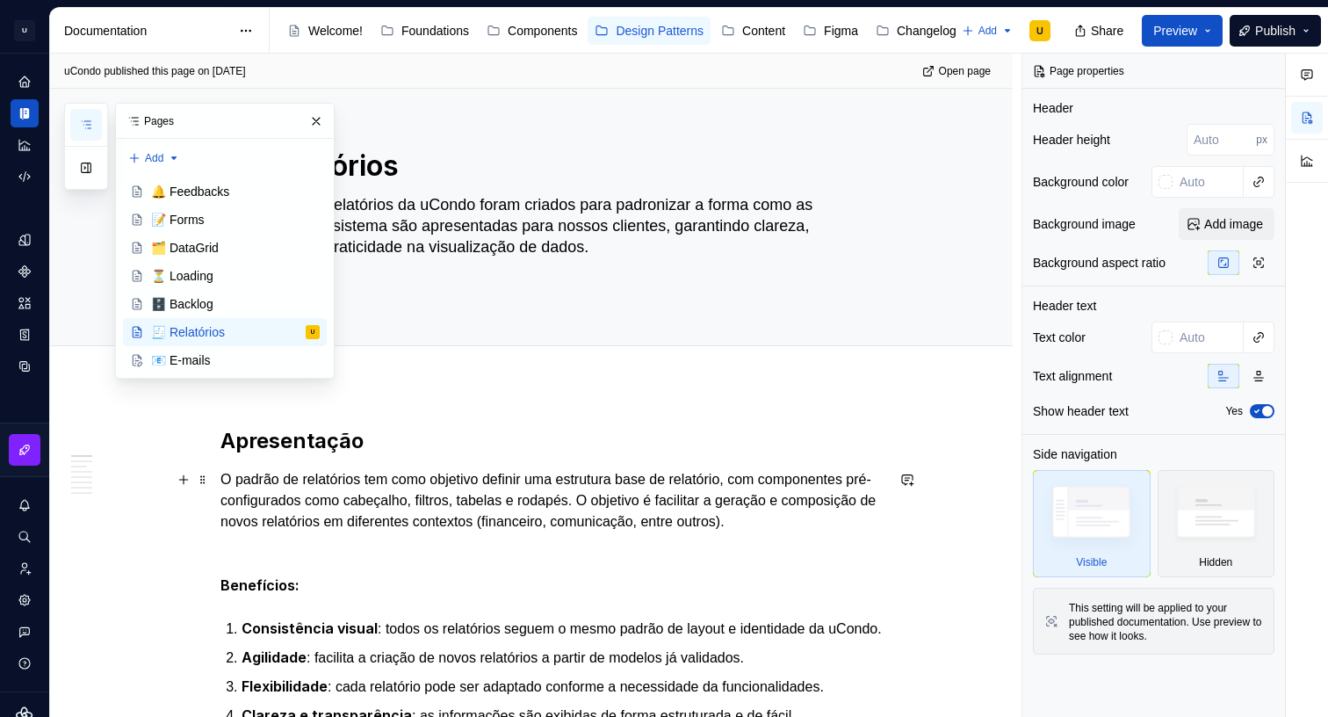  Describe the element at coordinates (542, 31) in the screenshot. I see `div: Components` at that location.